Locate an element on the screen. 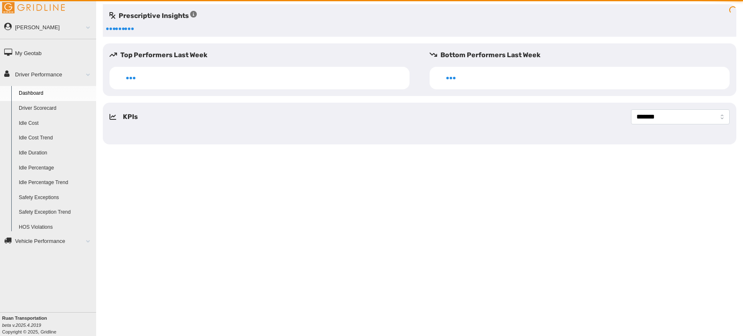 The width and height of the screenshot is (743, 336). a: HOS Violations is located at coordinates (56, 228).